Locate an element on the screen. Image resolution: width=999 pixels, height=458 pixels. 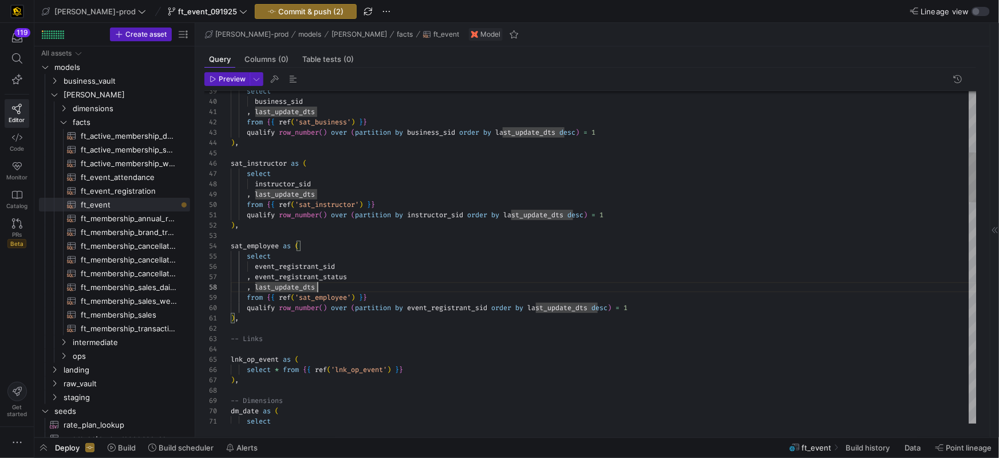
img: undefined is located at coordinates (475, 34).